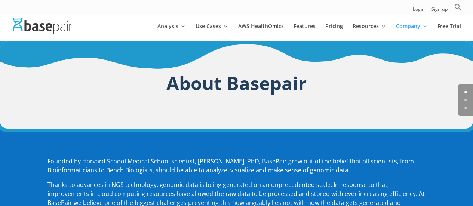 The height and width of the screenshot is (206, 473). I want to click on a: Use Cases, so click(212, 32).